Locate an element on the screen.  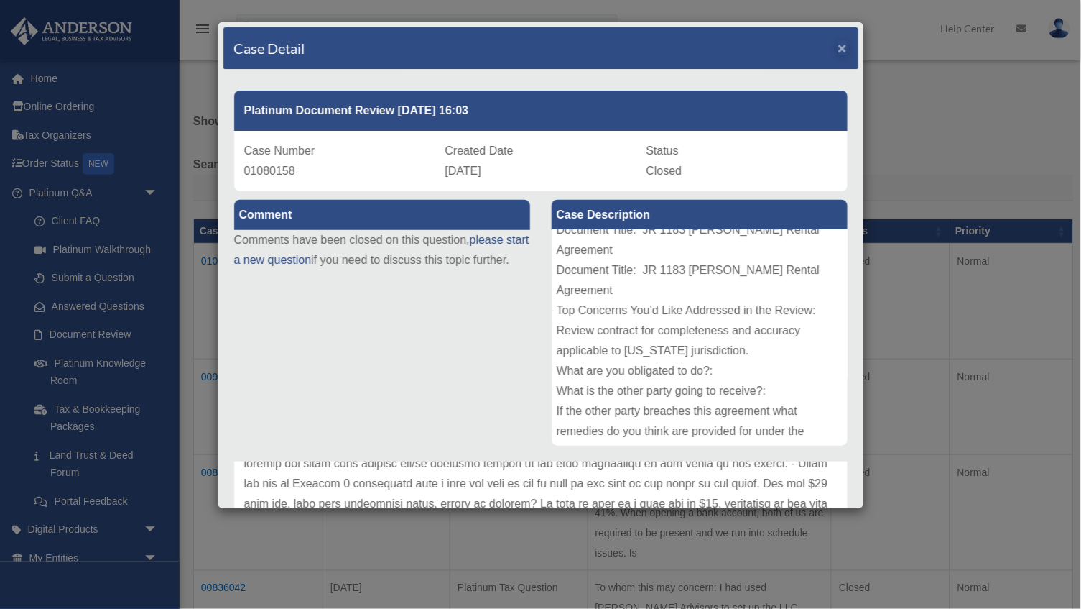
button: Close is located at coordinates (843, 47).